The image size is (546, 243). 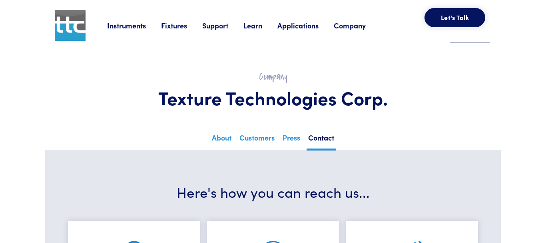 What do you see at coordinates (273, 191) in the screenshot?
I see `h3: Here's how you can reach us...` at bounding box center [273, 191].